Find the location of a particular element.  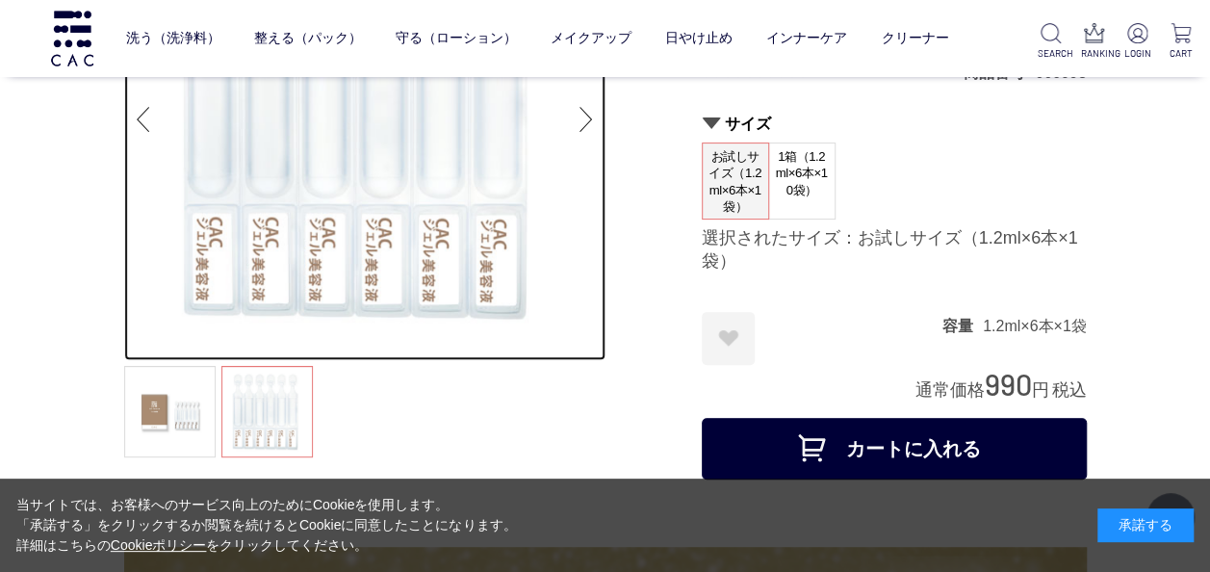

span: お試しサイズ（1.2ml×6本×1袋） is located at coordinates (736, 182).